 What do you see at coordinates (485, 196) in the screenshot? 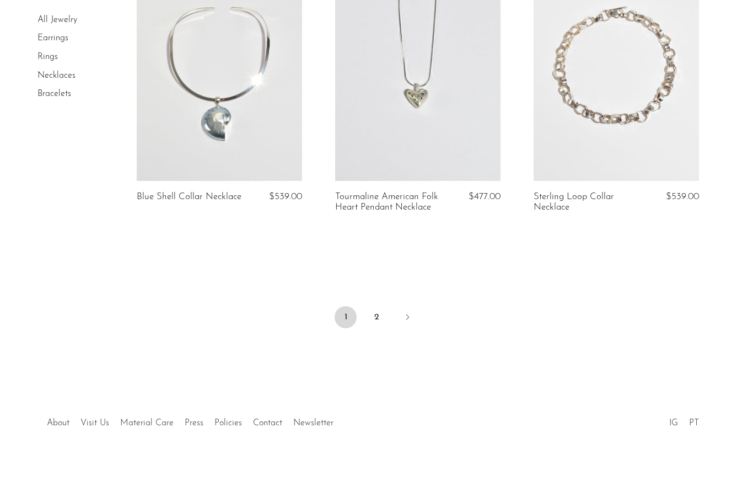
I see `span: $477.00` at bounding box center [485, 196].